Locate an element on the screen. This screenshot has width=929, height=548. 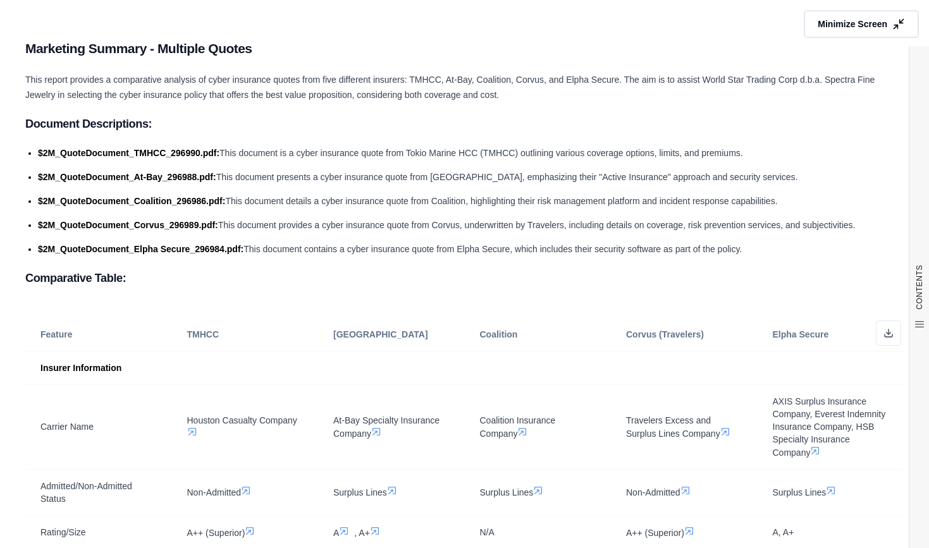
span: TMHCC is located at coordinates (203, 335).